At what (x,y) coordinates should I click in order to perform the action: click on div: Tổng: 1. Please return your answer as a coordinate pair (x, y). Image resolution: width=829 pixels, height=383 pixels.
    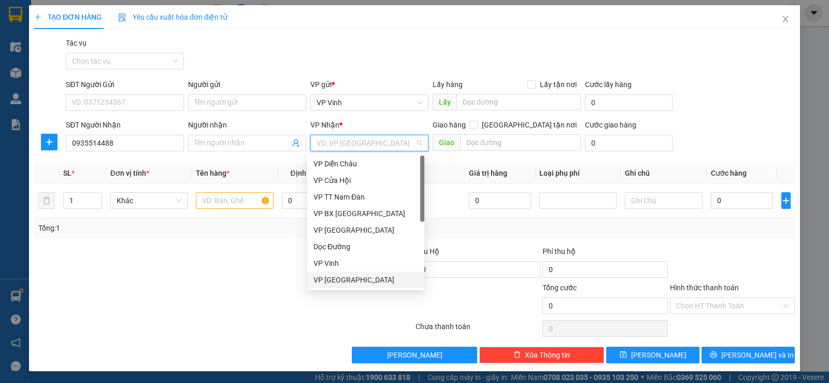
    Looking at the image, I should click on (179, 228).